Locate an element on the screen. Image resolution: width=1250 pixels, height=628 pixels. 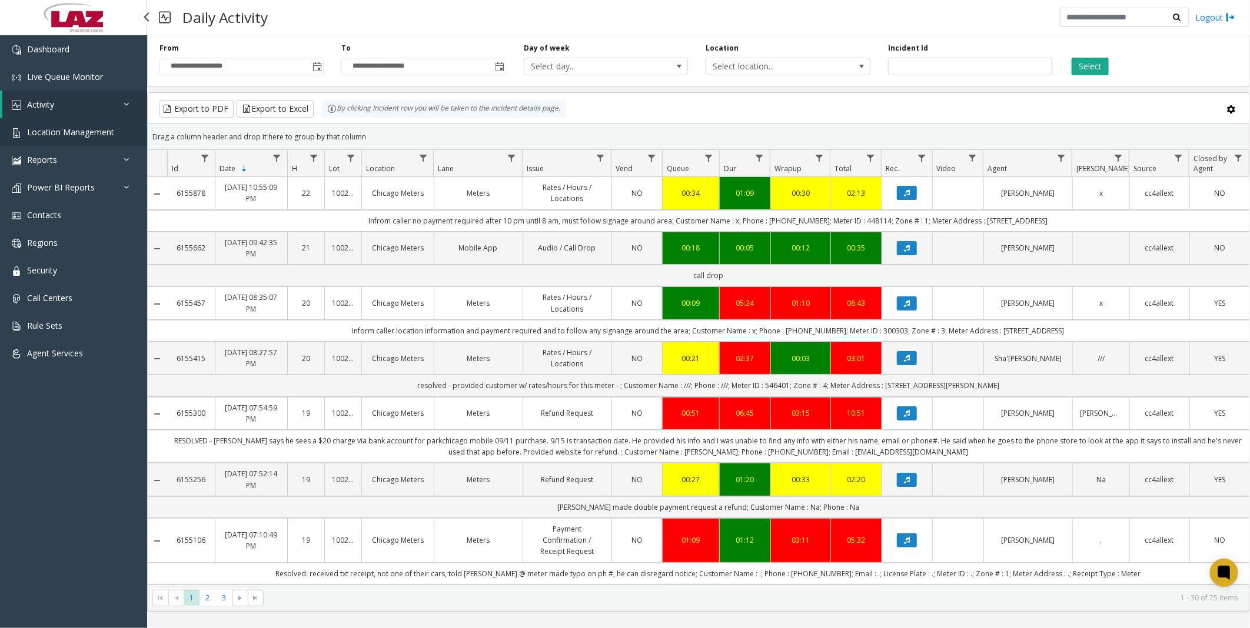
div: 00:21 is located at coordinates (691, 358).